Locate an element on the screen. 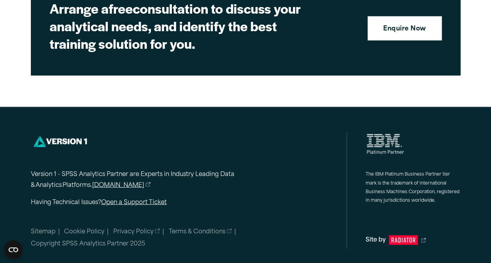  nav: Minor links within the footer is located at coordinates (189, 239).